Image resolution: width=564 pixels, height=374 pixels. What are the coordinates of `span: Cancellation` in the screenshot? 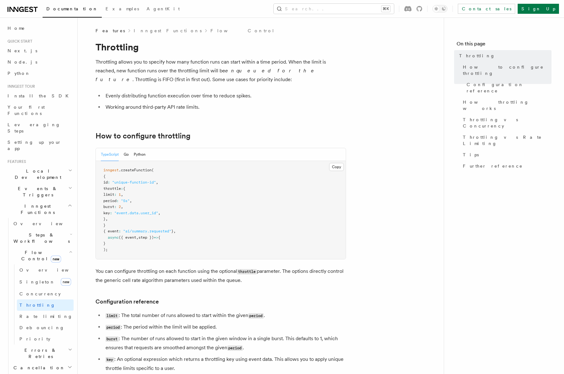 It's located at (38, 368).